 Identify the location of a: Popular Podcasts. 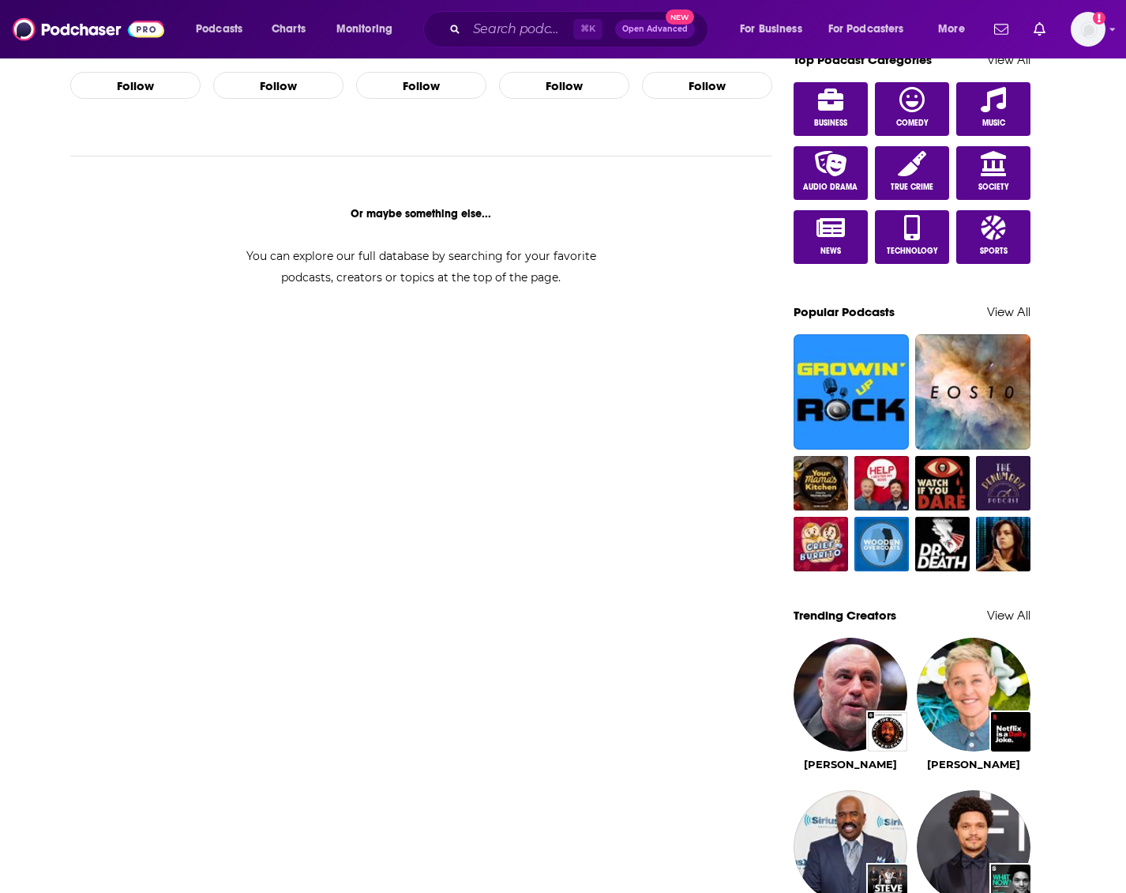
(844, 311).